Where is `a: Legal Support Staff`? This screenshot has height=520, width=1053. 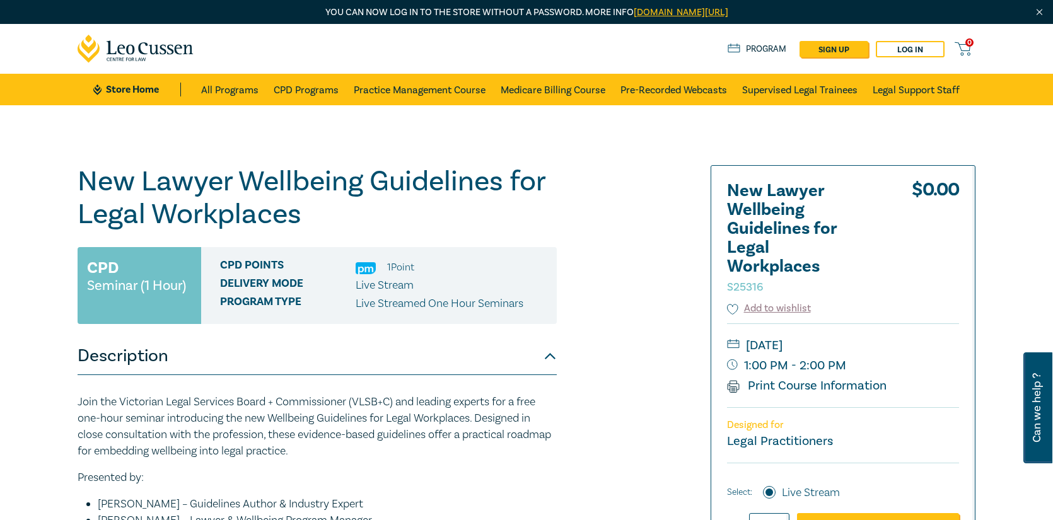
a: Legal Support Staff is located at coordinates (916, 90).